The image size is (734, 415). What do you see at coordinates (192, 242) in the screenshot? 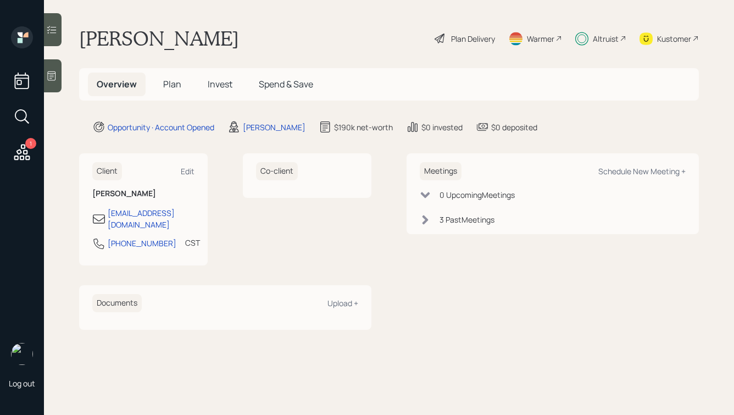
I see `div: CST` at bounding box center [192, 242].